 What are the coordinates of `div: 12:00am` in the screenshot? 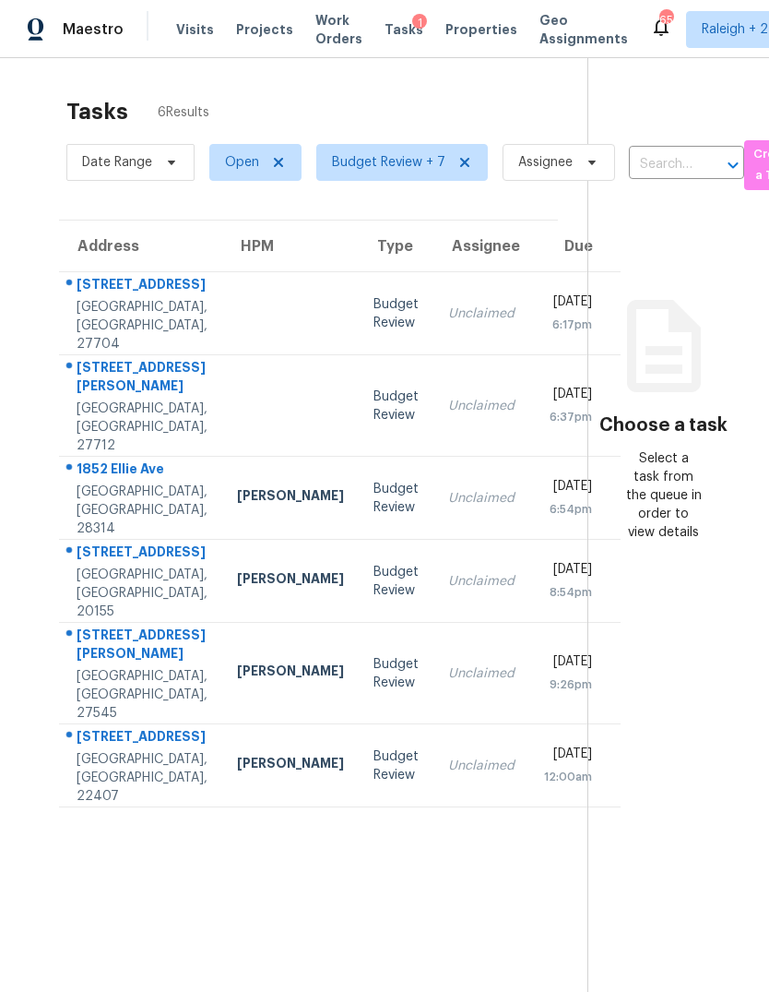 It's located at (568, 777).